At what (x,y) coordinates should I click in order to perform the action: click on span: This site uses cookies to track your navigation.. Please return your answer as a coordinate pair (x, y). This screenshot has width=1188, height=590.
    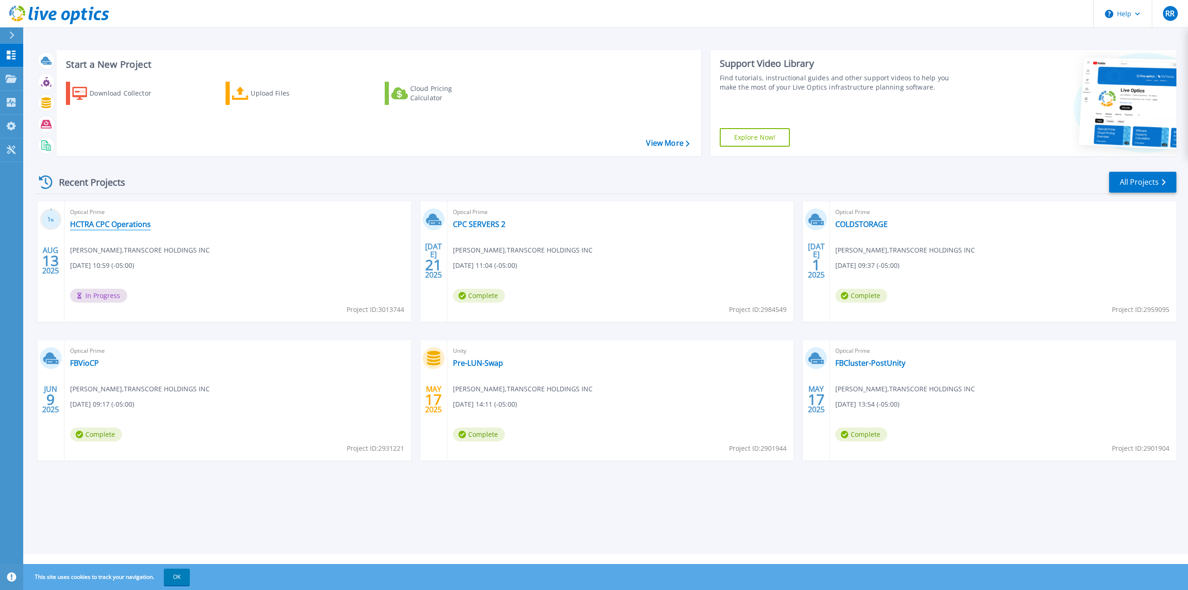
    Looking at the image, I should click on (108, 577).